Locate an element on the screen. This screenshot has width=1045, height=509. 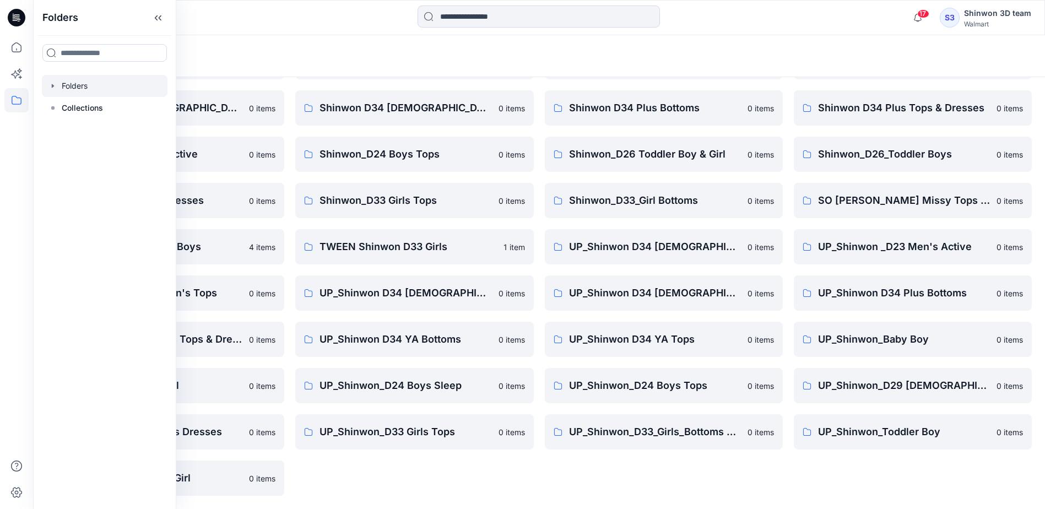
a: Shinwon_D26_Toddler Boys0 items is located at coordinates (913, 154).